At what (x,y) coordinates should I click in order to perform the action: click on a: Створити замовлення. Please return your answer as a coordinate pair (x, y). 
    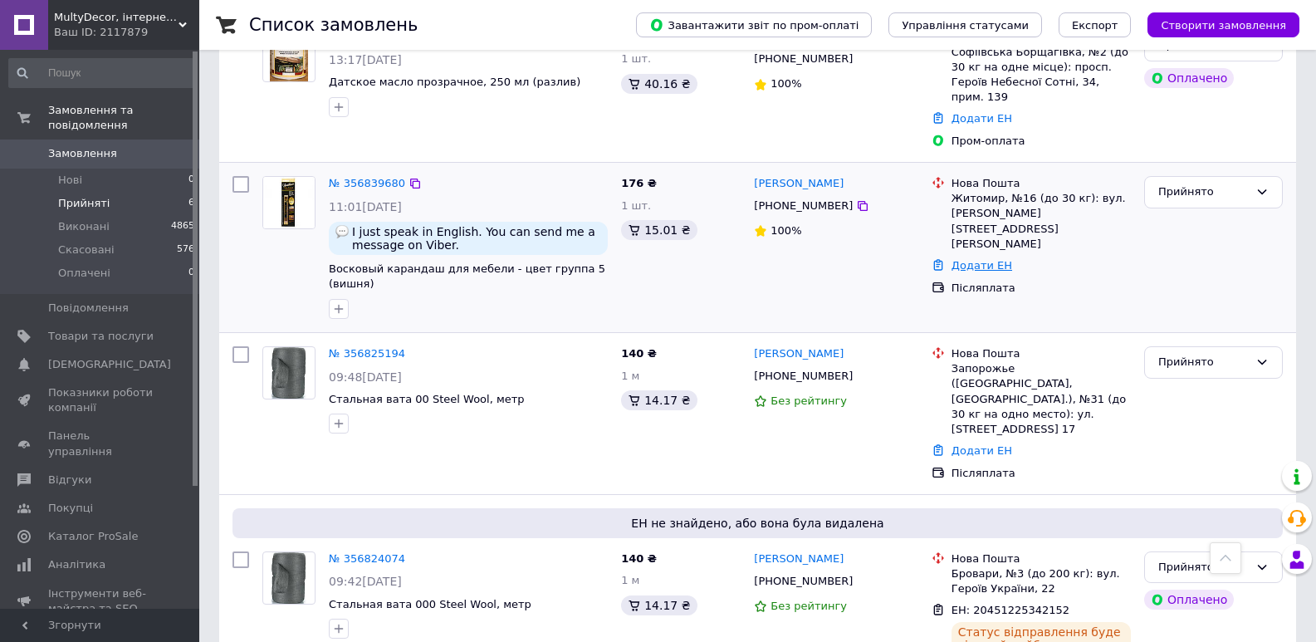
    Looking at the image, I should click on (1215, 24).